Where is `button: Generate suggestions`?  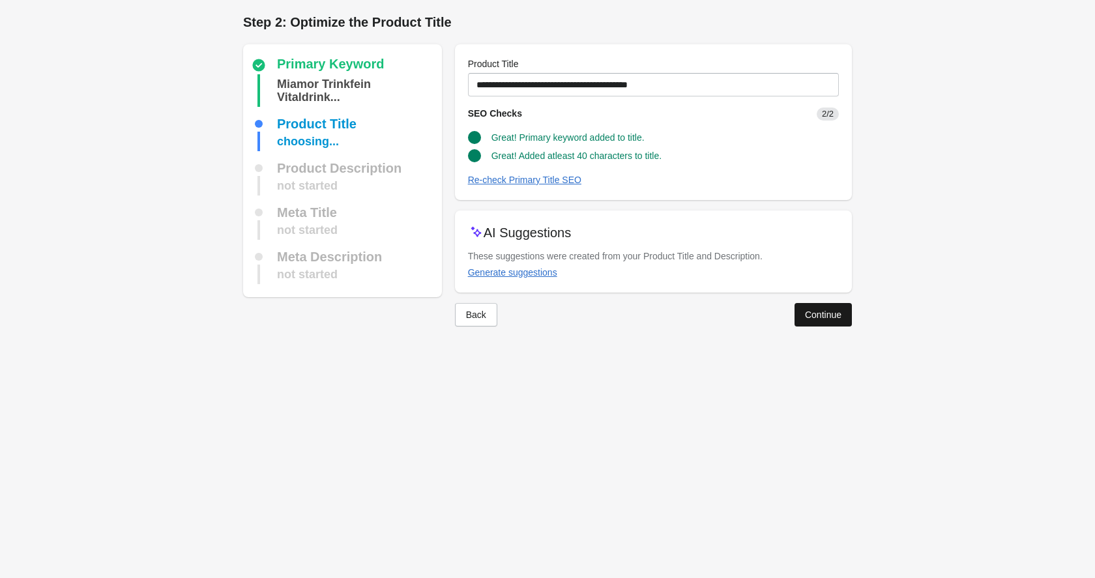 button: Generate suggestions is located at coordinates (512, 273).